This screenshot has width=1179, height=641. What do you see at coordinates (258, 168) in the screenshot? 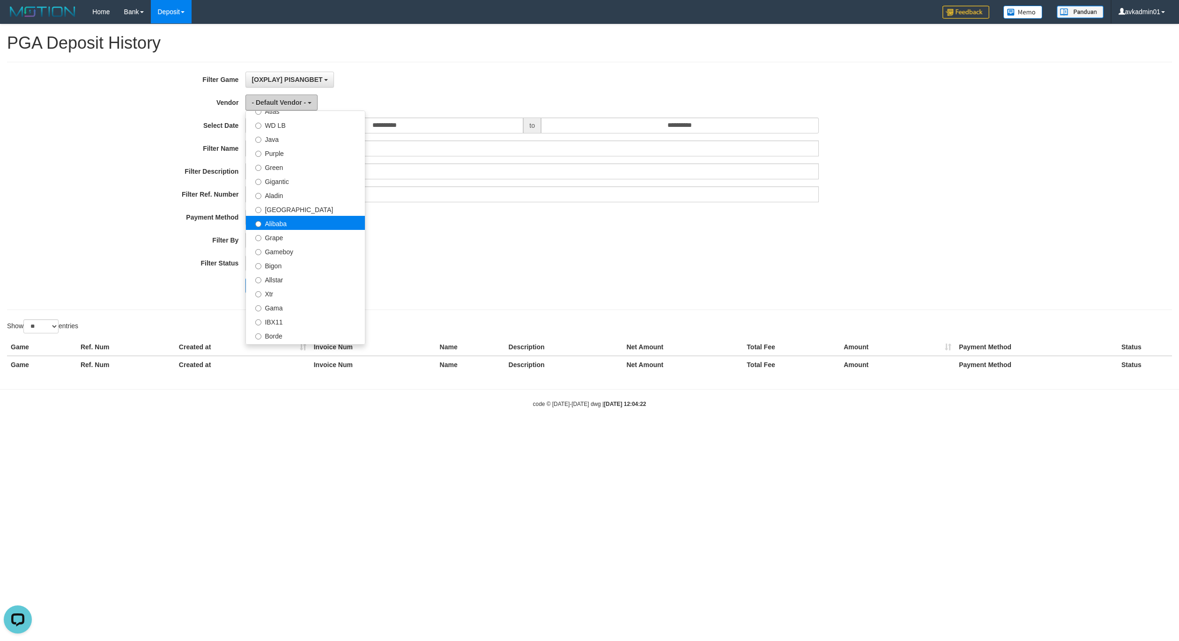
I see `input: Green` at bounding box center [258, 168].